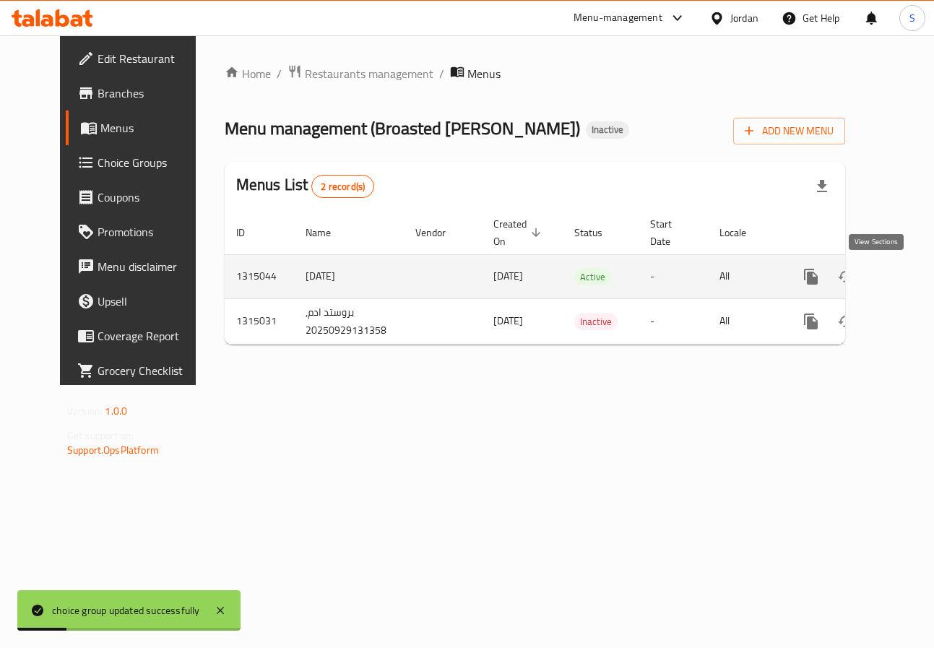  I want to click on span: Get support on:, so click(100, 436).